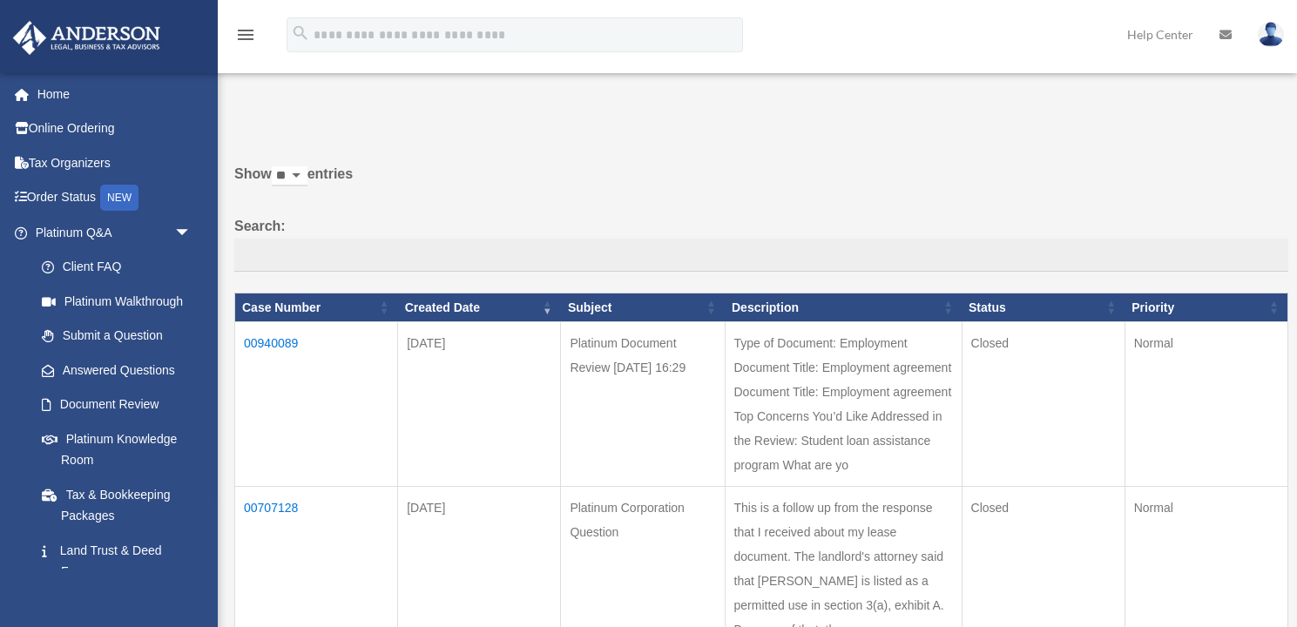 This screenshot has height=627, width=1297. I want to click on td: 00940089, so click(316, 404).